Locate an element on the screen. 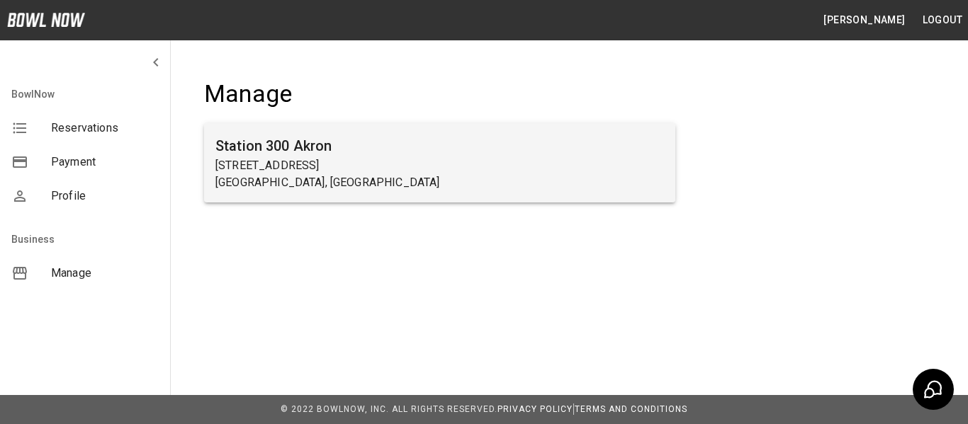 This screenshot has height=424, width=968. span: Profile is located at coordinates (105, 196).